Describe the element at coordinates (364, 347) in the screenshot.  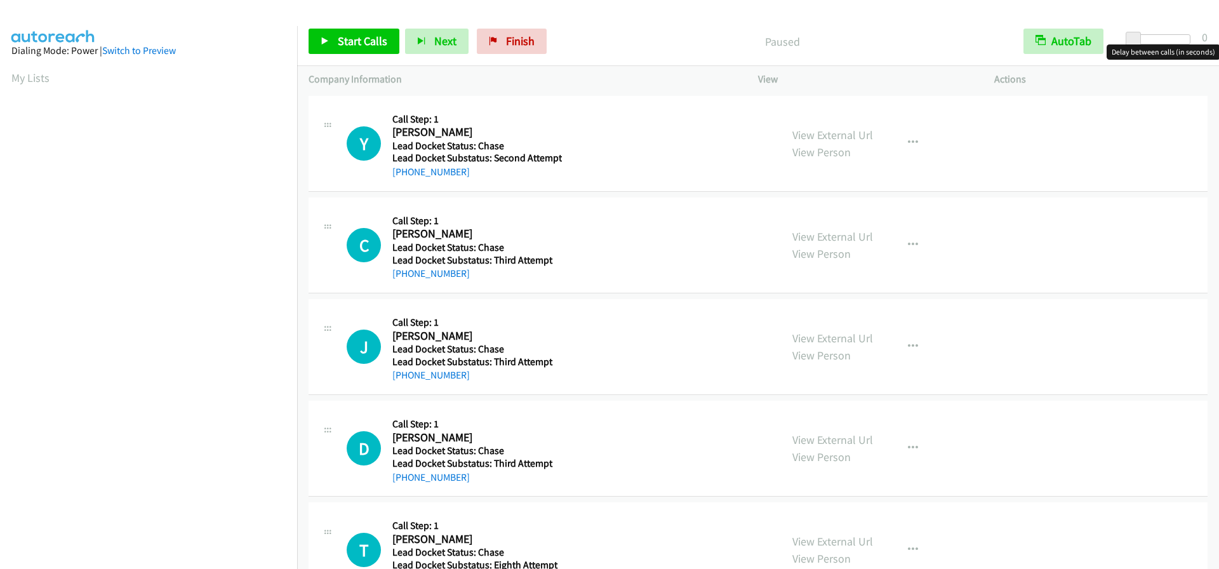
I see `h1: J` at that location.